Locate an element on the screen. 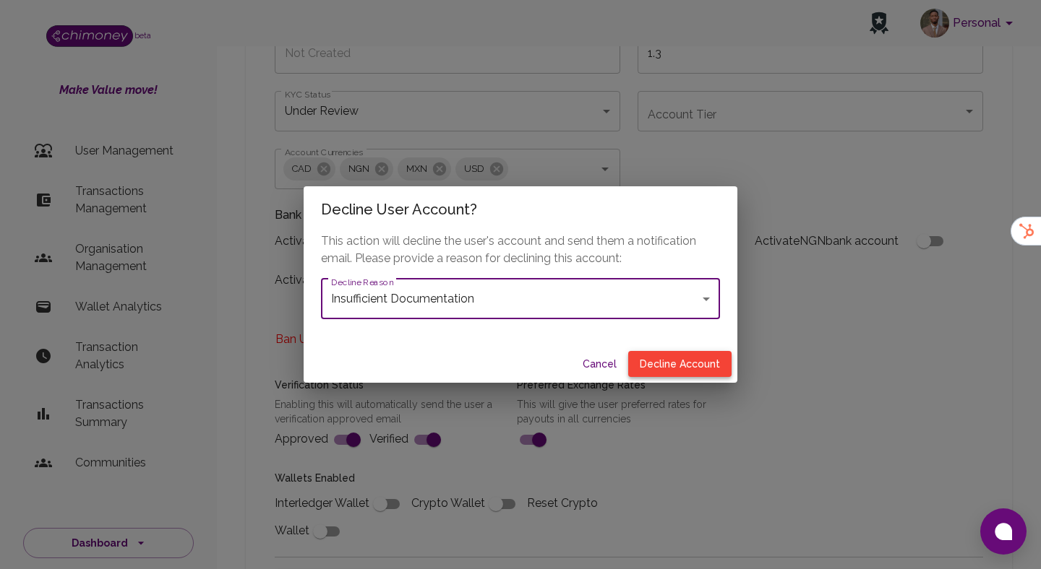 This screenshot has height=569, width=1041. button: Cancel is located at coordinates (599, 364).